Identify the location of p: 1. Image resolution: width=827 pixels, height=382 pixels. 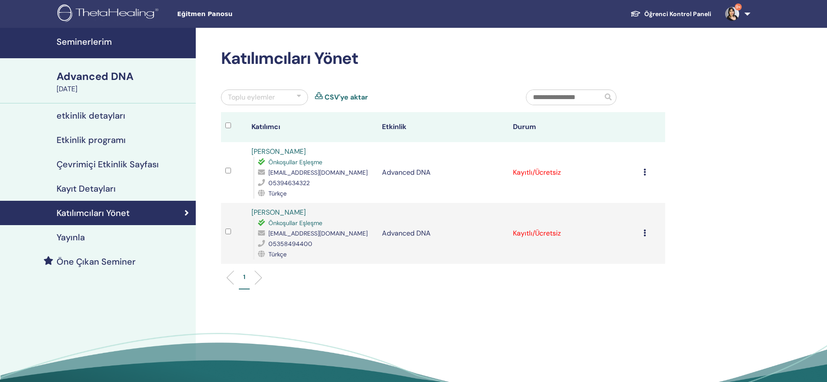
(244, 277).